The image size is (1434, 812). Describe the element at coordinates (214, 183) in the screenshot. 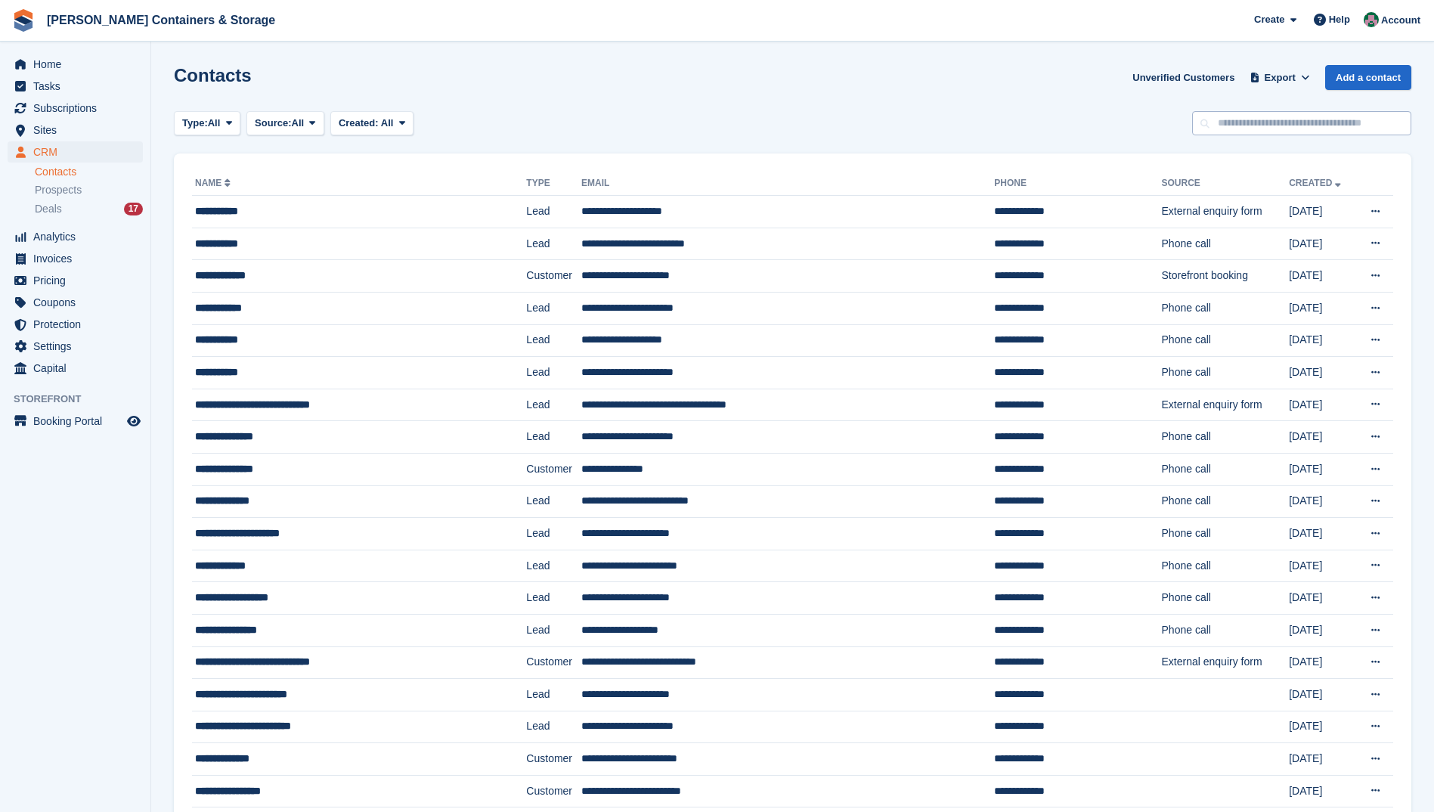

I see `a: Name` at that location.